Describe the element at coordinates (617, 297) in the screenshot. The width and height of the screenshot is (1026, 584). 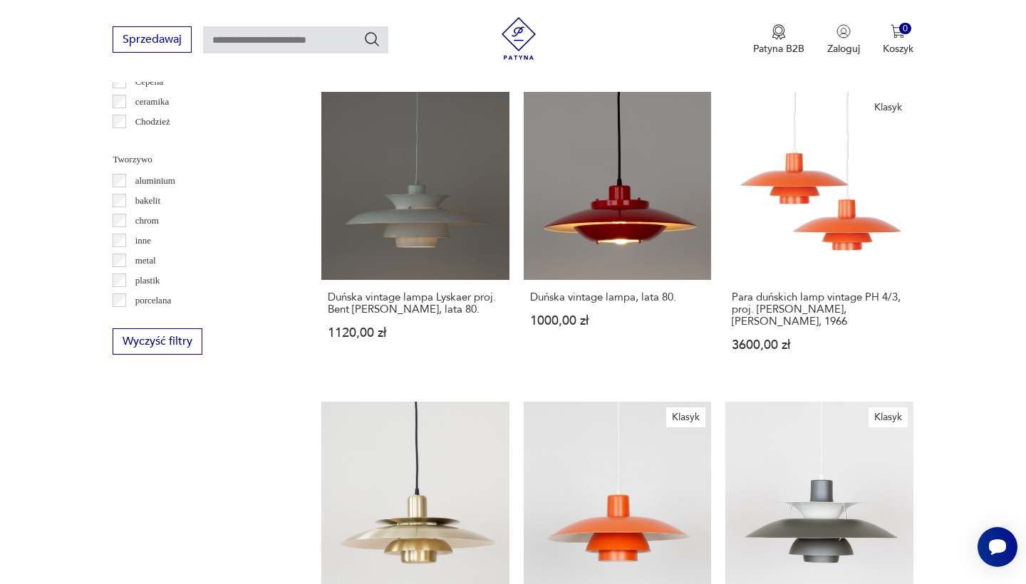
I see `h3: Duńska vintage lampa, lata 80.` at that location.